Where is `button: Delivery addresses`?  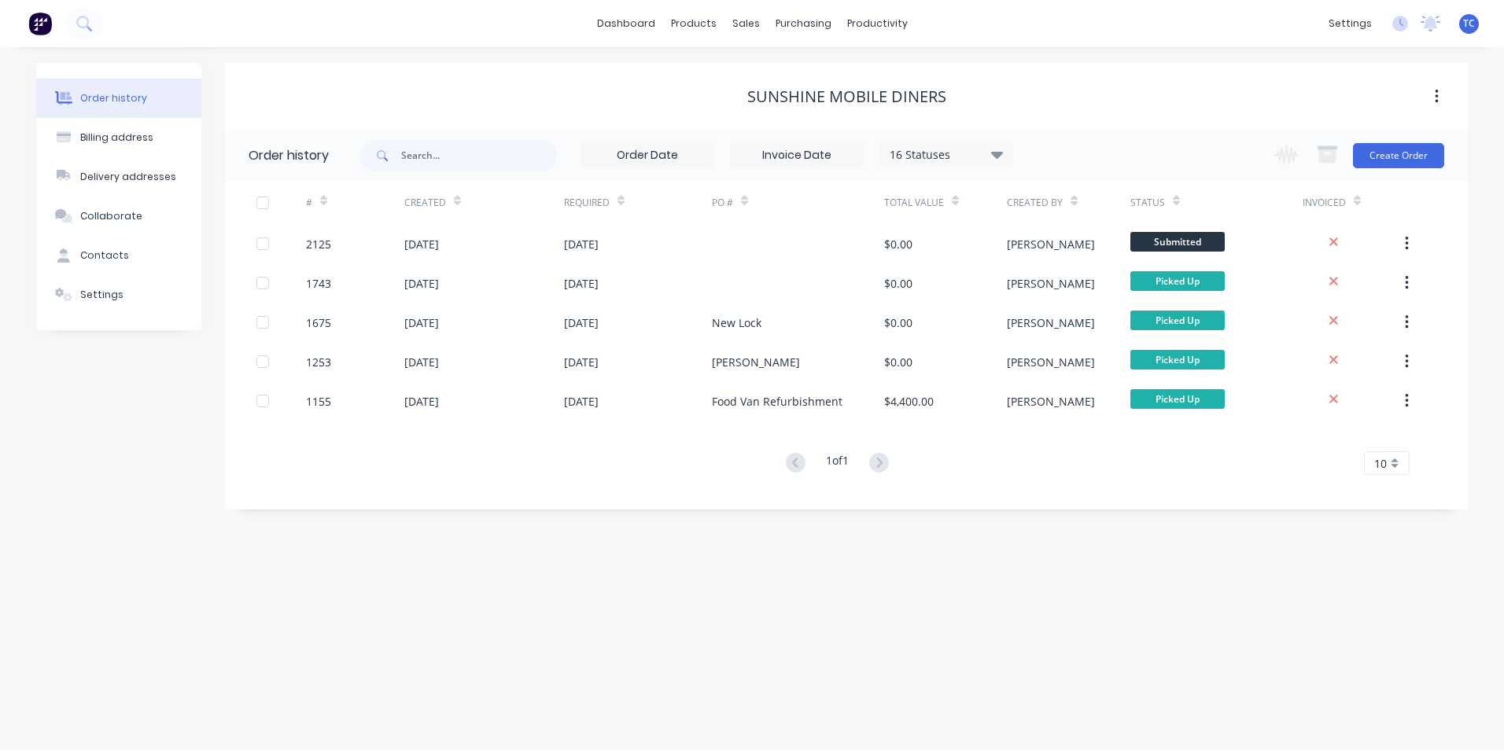
button: Delivery addresses is located at coordinates (119, 177).